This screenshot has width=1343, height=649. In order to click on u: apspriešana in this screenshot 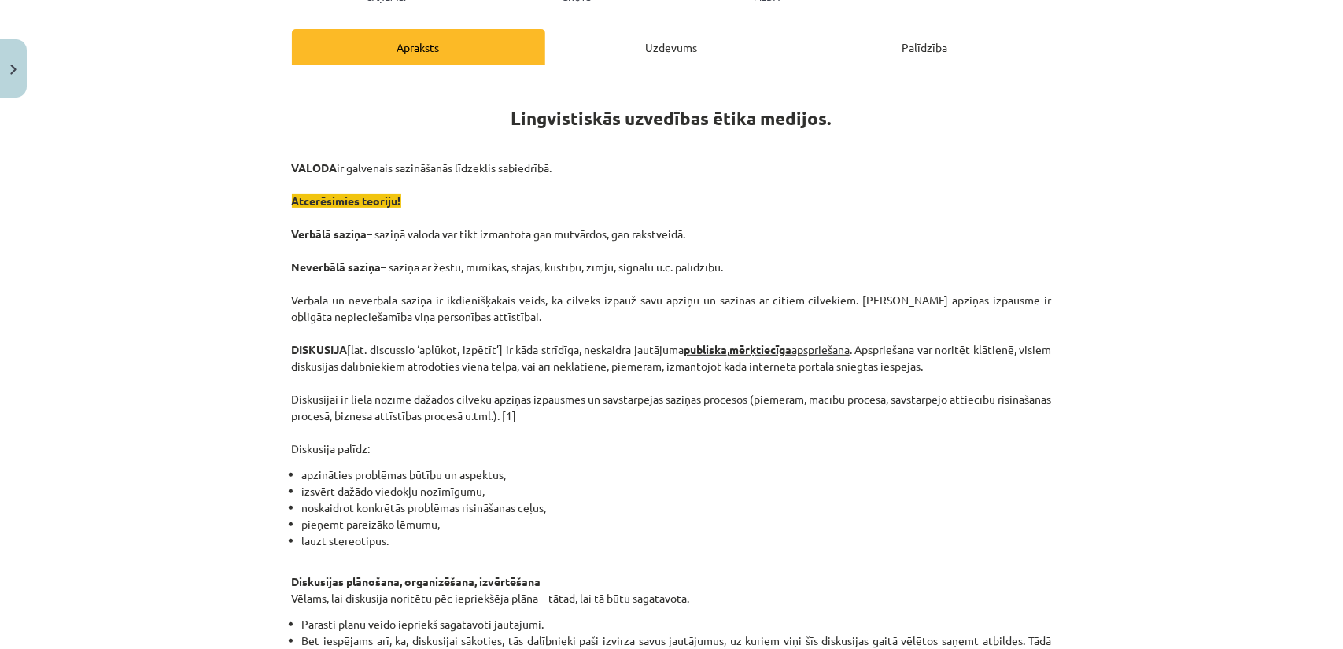, I will do `click(789, 349)`.